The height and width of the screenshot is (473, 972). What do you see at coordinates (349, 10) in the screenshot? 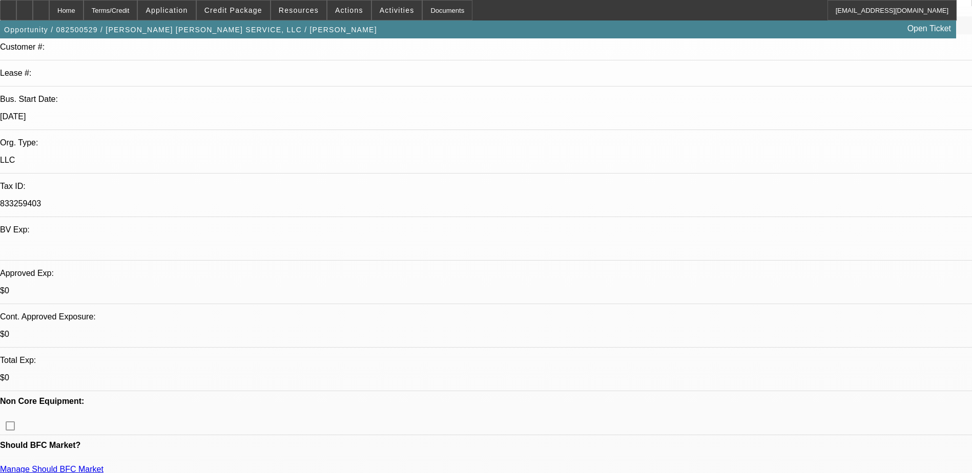
I see `span: Actions` at bounding box center [349, 10].